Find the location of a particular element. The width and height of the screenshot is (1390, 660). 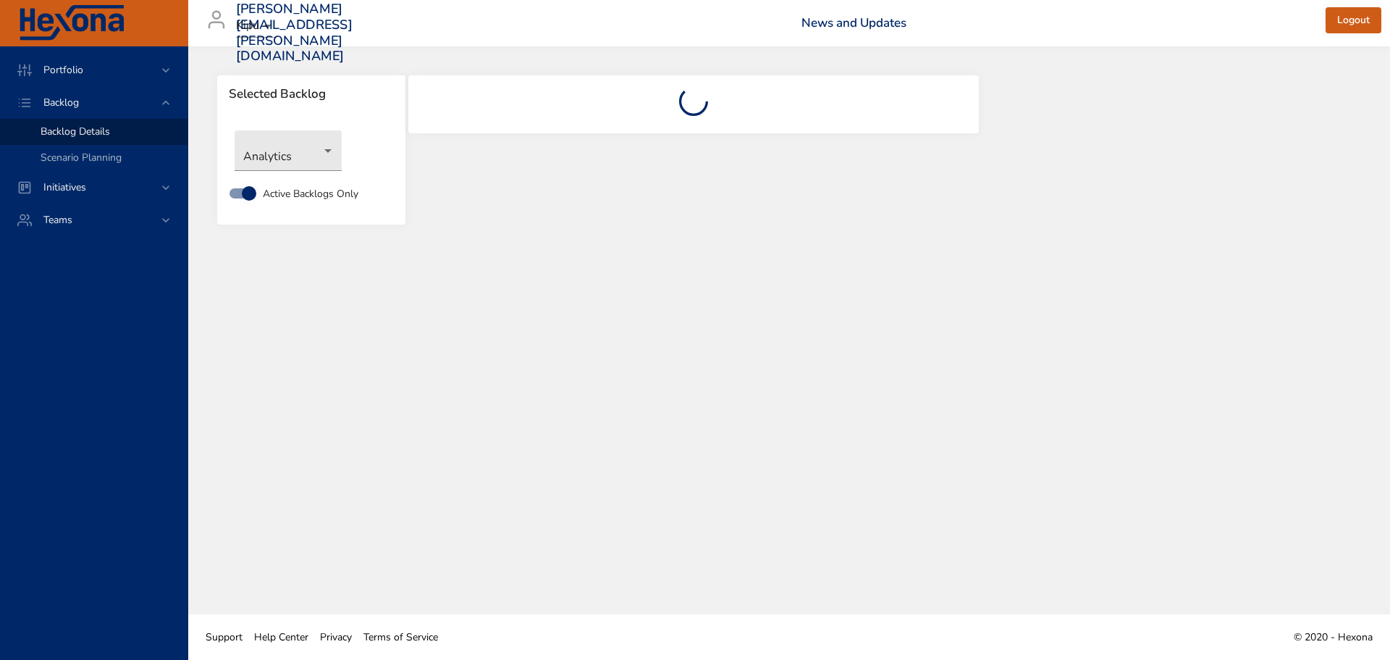

span: Support is located at coordinates (224, 636).